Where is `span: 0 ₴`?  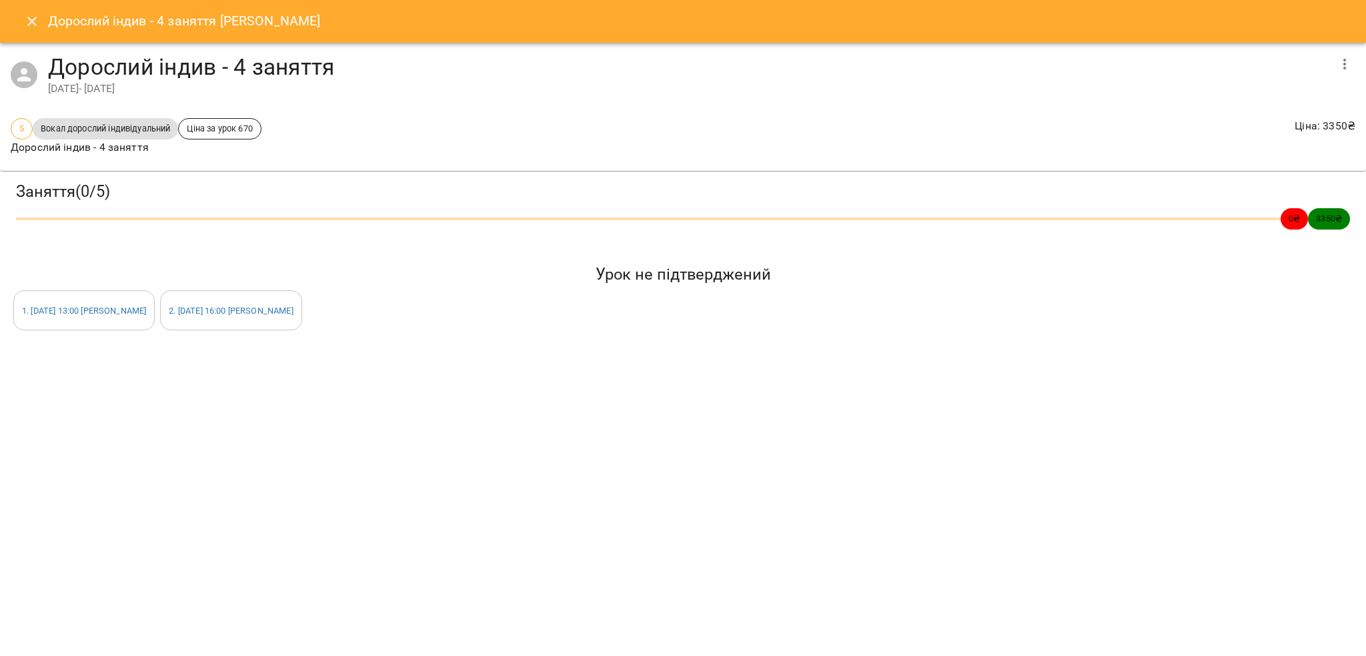
span: 0 ₴ is located at coordinates (1294, 218).